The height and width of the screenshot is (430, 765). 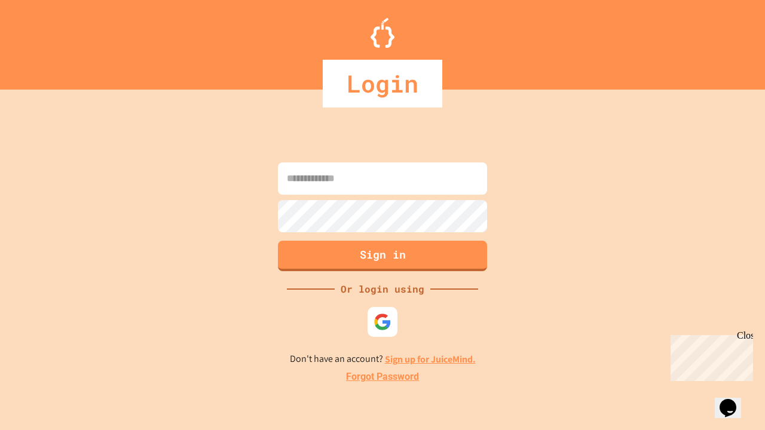 I want to click on div: Or login using, so click(x=382, y=289).